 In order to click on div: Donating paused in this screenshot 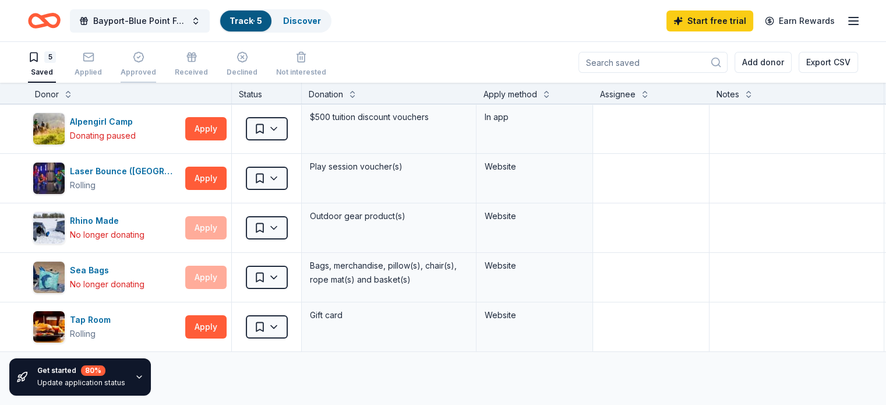, I will do `click(103, 136)`.